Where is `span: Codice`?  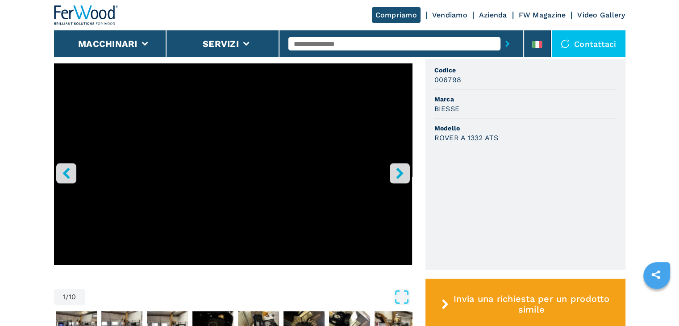 span: Codice is located at coordinates (526, 70).